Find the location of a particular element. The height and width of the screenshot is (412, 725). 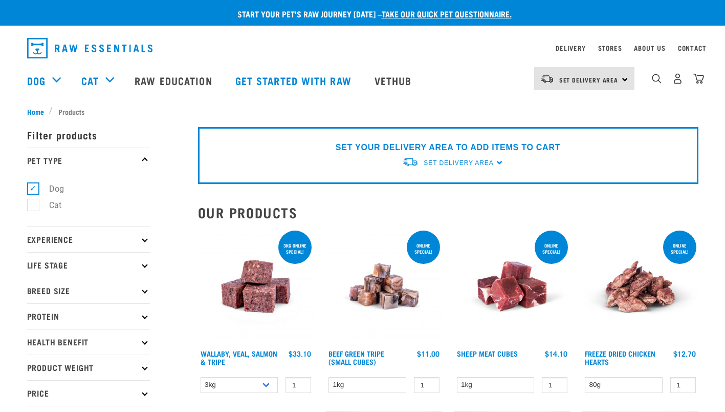

img: Sheep Meat is located at coordinates (512, 286).